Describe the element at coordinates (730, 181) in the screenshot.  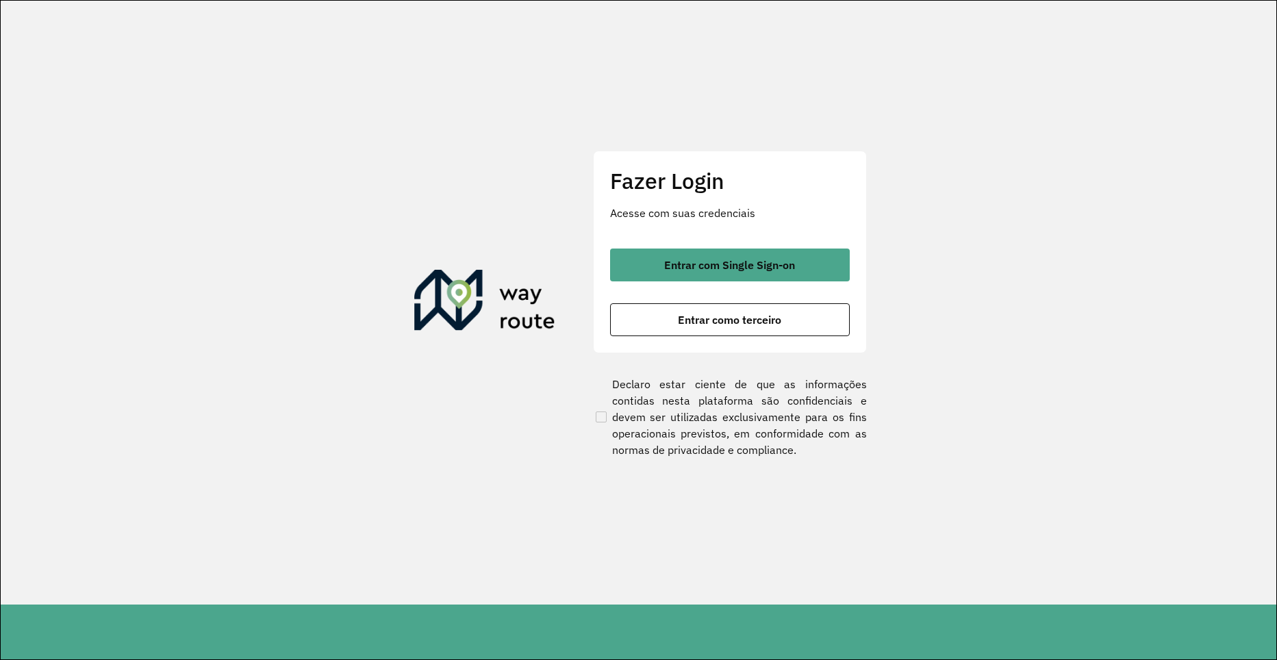
I see `h2: Fazer Login` at that location.